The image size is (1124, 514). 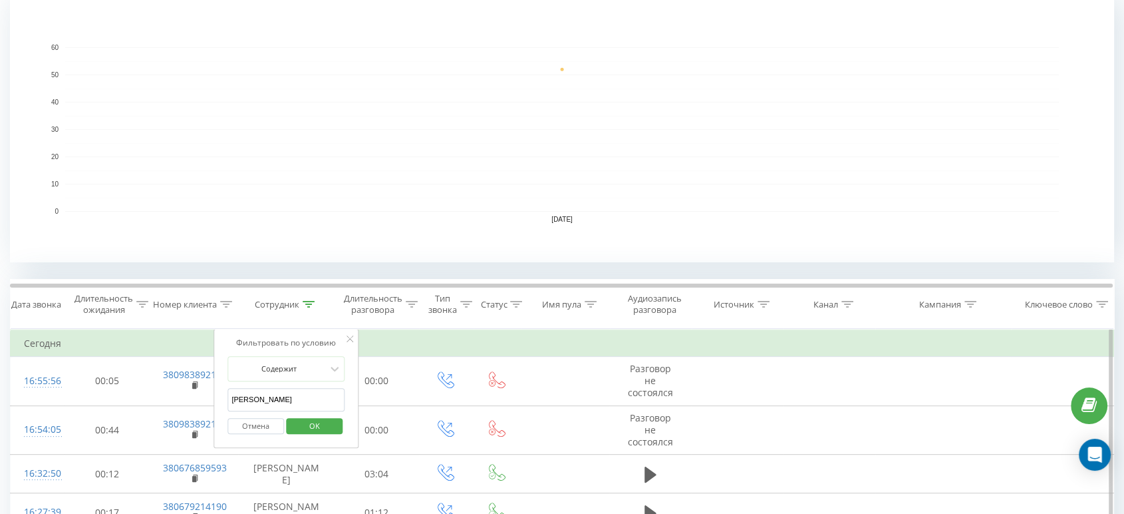 What do you see at coordinates (255, 426) in the screenshot?
I see `button: Отмена` at bounding box center [255, 426].